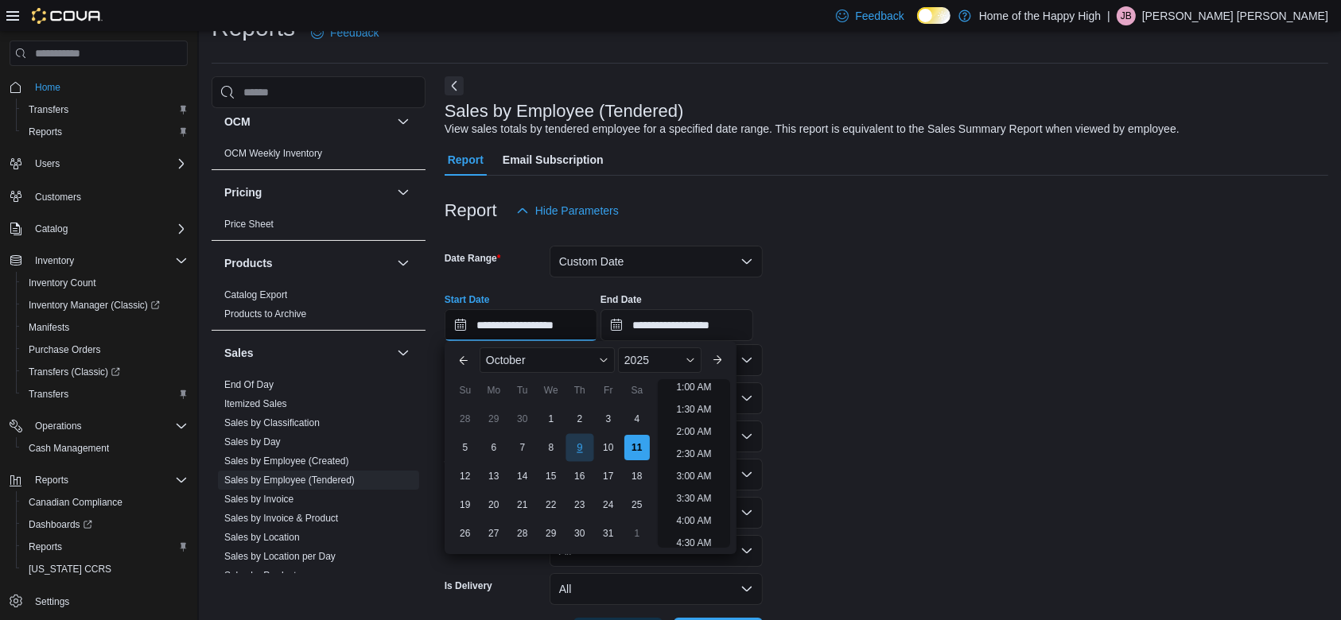  Describe the element at coordinates (580, 419) in the screenshot. I see `div: day-2` at that location.